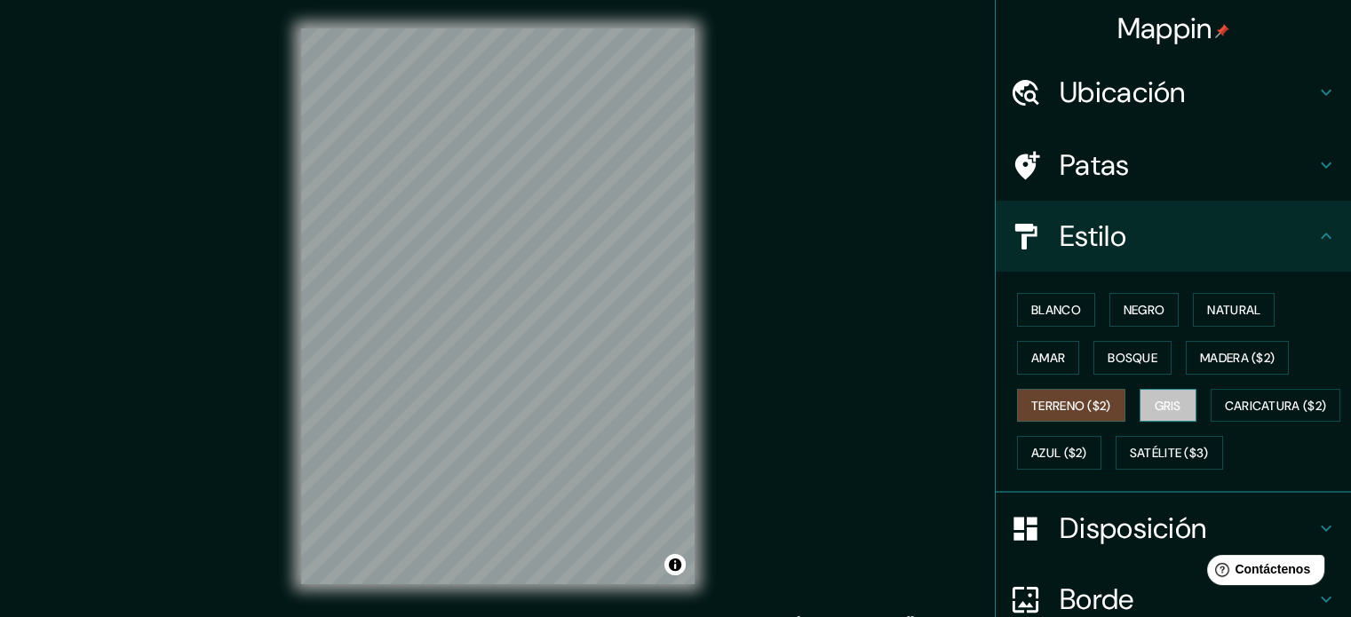 The image size is (1351, 617). Describe the element at coordinates (1048, 358) in the screenshot. I see `button: Amar` at that location.